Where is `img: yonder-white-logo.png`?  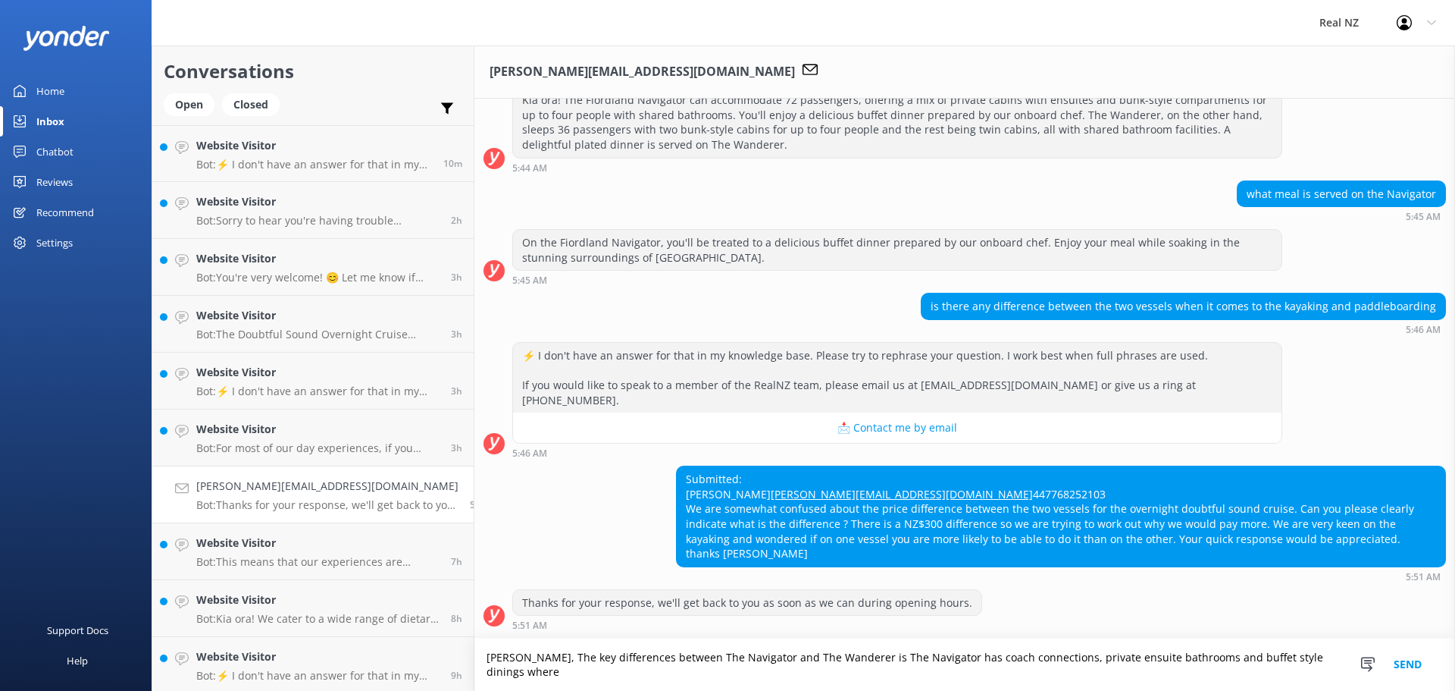
img: yonder-white-logo.png is located at coordinates (66, 38).